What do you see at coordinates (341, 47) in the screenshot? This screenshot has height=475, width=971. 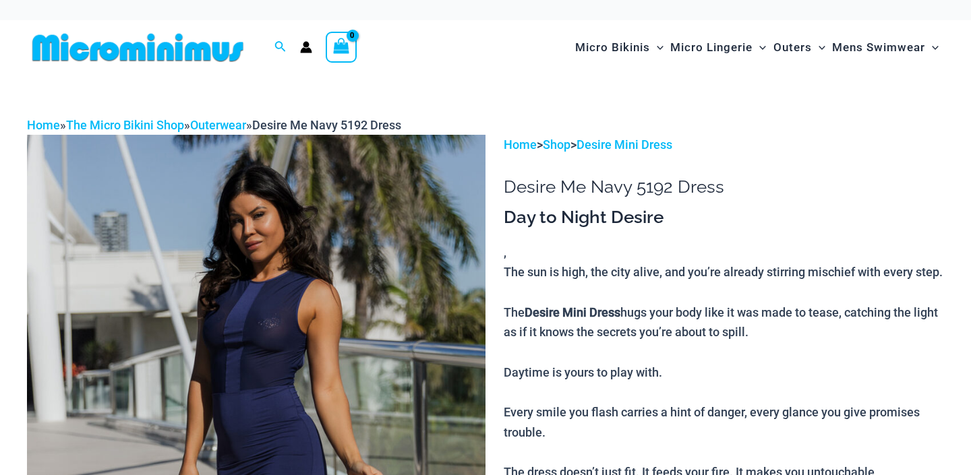 I see `a: View Shopping Cart, empty` at bounding box center [341, 47].